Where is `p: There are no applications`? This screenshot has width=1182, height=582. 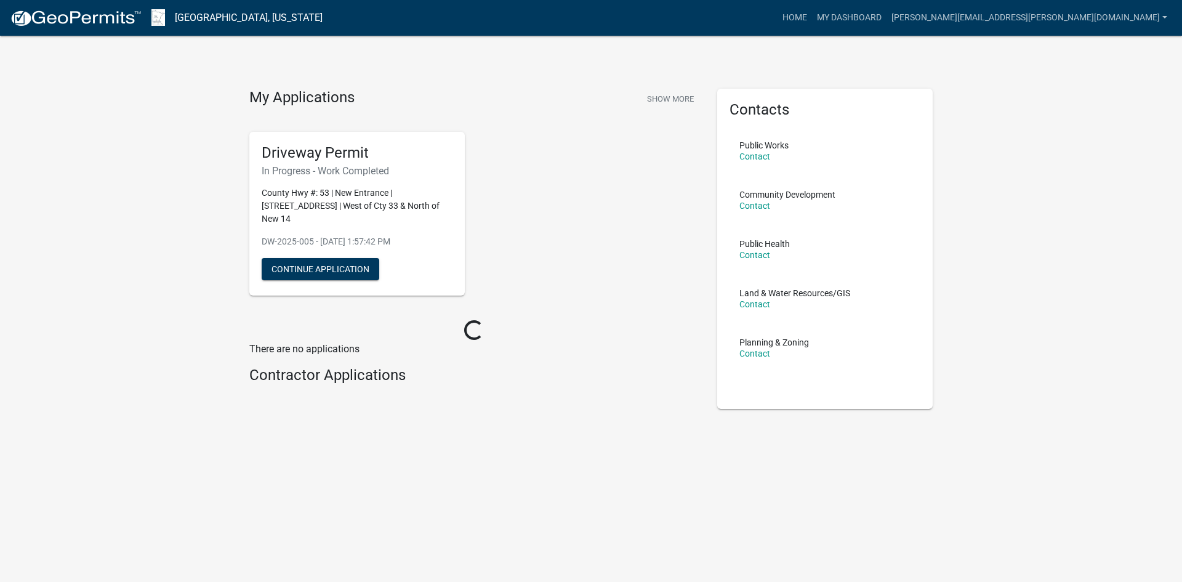 p: There are no applications is located at coordinates (474, 349).